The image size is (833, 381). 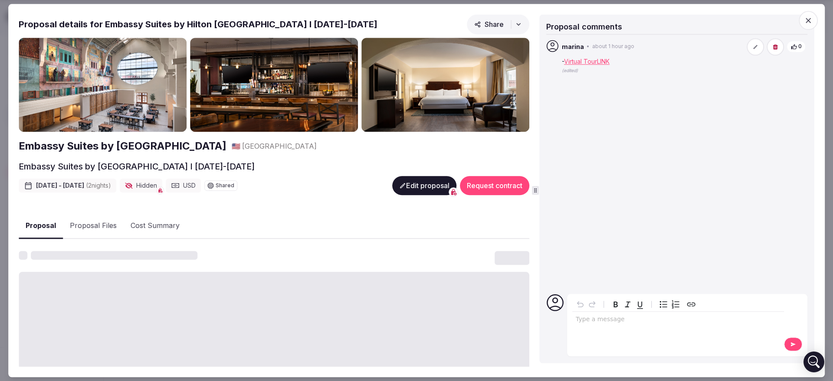 What do you see at coordinates (663, 305) in the screenshot?
I see `button: Bulleted list` at bounding box center [663, 305].